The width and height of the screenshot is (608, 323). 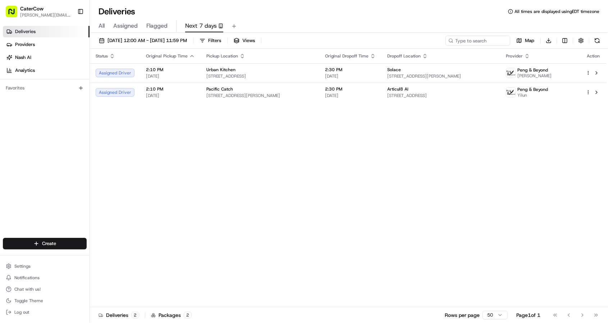 I want to click on span: Status, so click(x=102, y=56).